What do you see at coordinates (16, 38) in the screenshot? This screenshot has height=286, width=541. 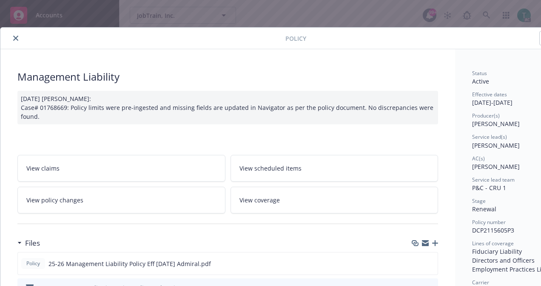 I see `button: close` at bounding box center [16, 38].